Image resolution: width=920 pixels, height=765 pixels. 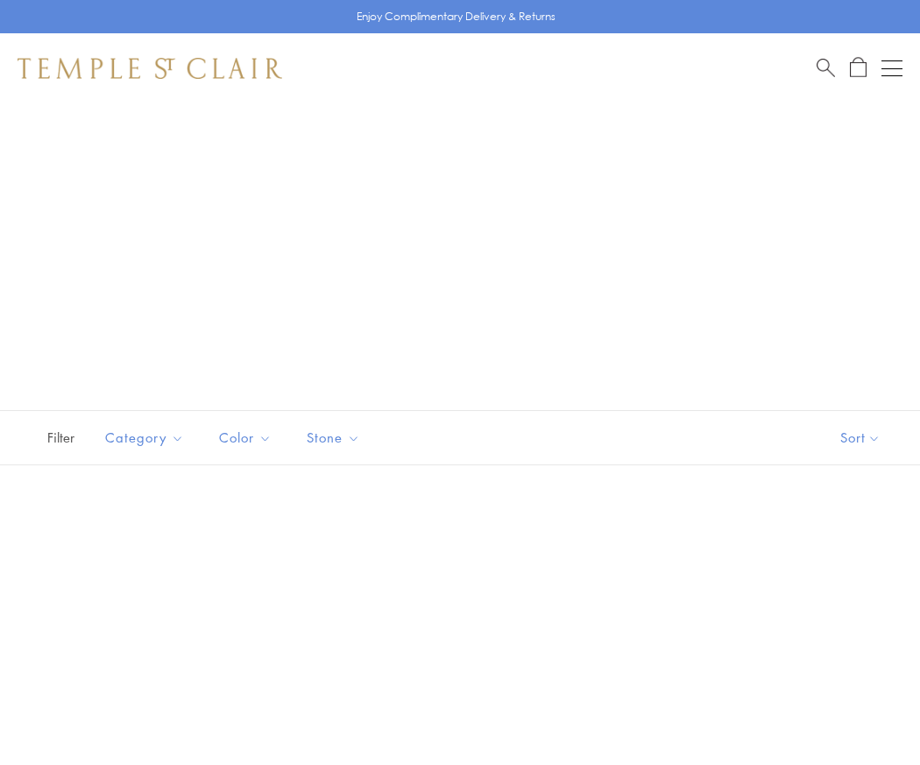 I want to click on span: Stone, so click(x=335, y=437).